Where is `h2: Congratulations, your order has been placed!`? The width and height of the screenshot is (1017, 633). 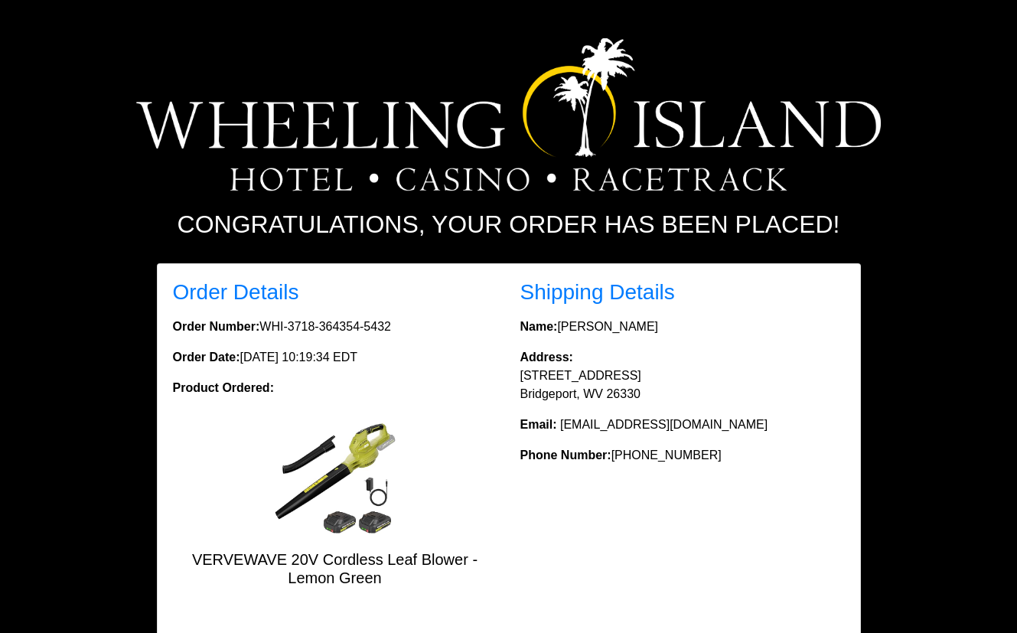
h2: Congratulations, your order has been placed! is located at coordinates (509, 224).